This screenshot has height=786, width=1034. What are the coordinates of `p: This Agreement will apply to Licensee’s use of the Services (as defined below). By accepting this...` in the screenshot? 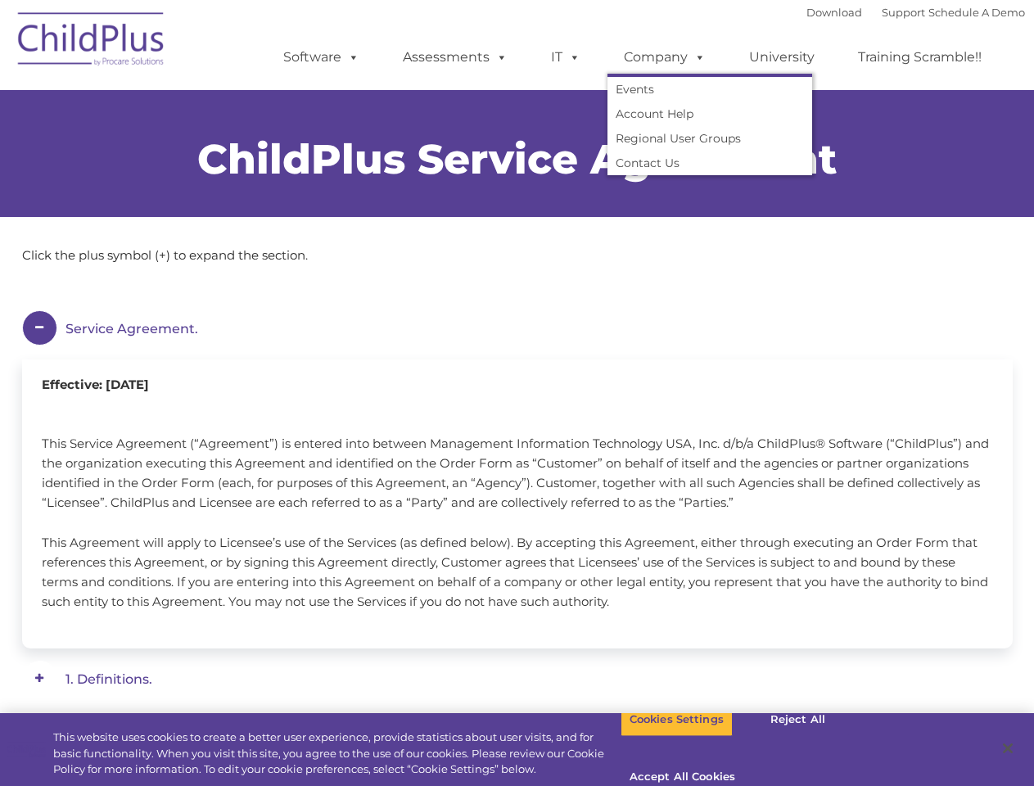 It's located at (517, 572).